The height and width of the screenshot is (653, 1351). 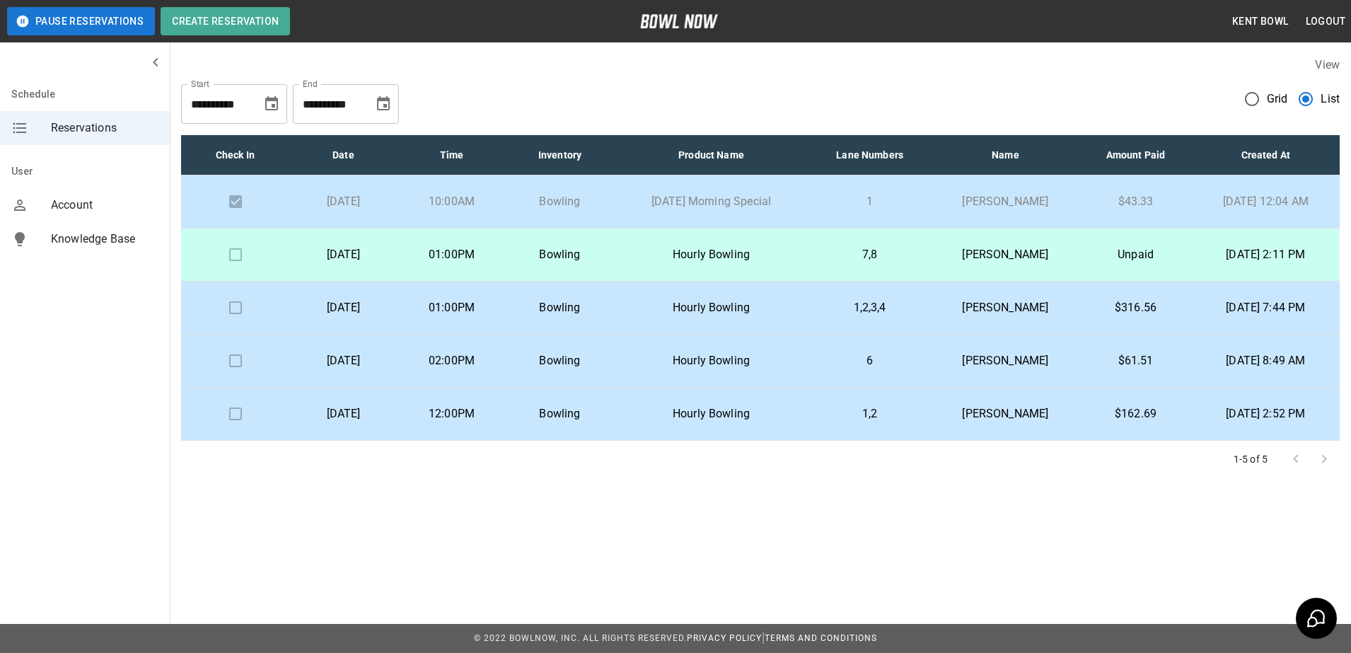 What do you see at coordinates (1005, 155) in the screenshot?
I see `th: Name` at bounding box center [1005, 155].